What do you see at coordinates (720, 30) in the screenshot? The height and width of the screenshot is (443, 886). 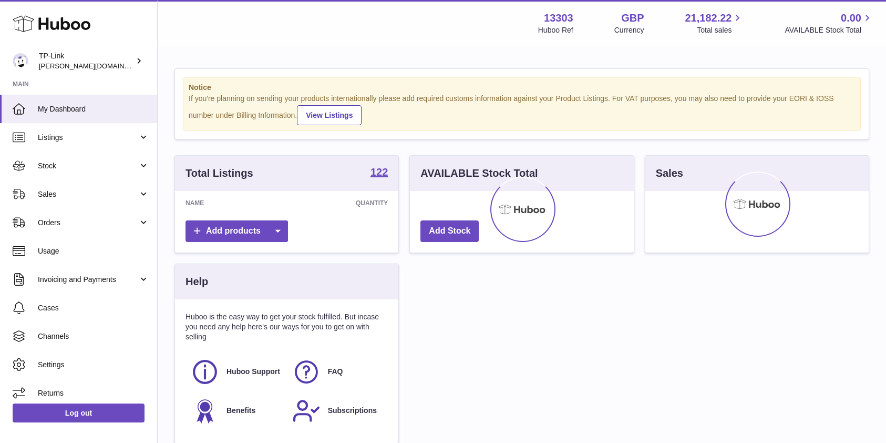 I see `span: Total sales` at bounding box center [720, 30].